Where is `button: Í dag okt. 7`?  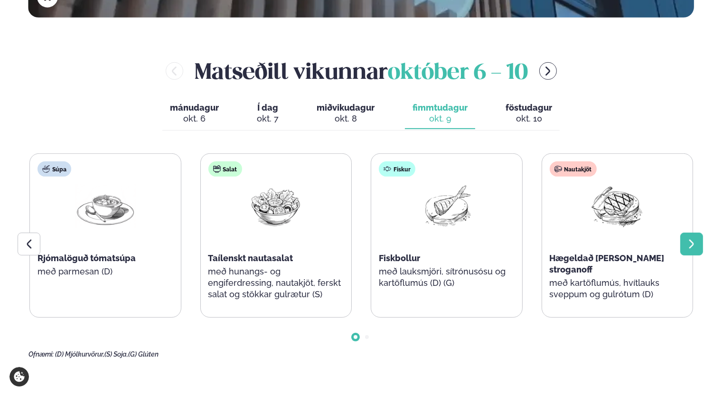
button: Í dag okt. 7 is located at coordinates (268, 114).